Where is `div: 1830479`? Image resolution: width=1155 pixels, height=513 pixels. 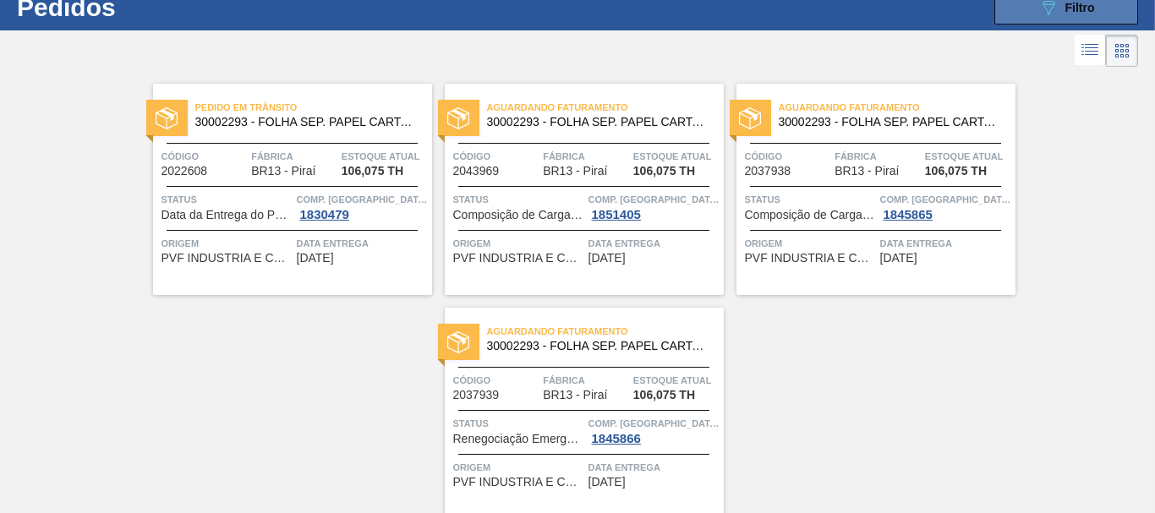
div: 1830479 is located at coordinates (325, 215).